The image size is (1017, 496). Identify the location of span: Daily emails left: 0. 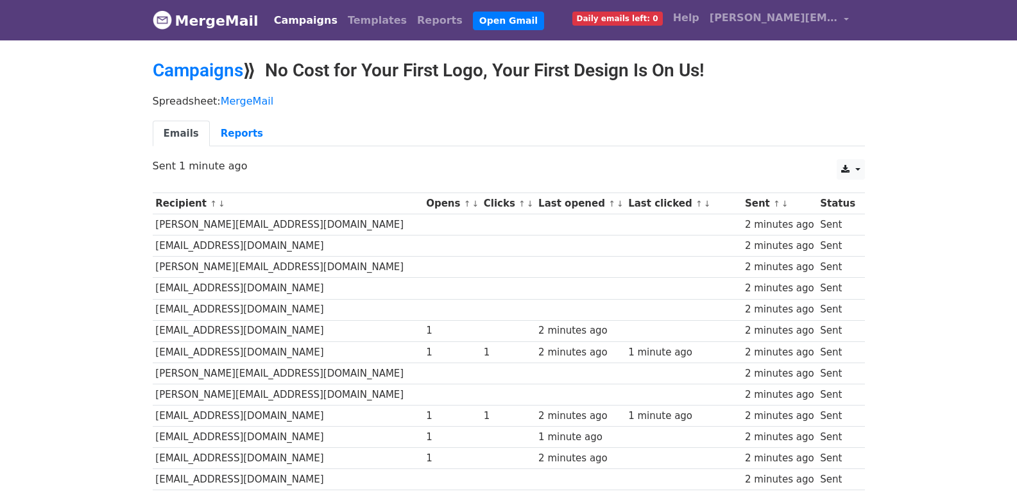
(618, 19).